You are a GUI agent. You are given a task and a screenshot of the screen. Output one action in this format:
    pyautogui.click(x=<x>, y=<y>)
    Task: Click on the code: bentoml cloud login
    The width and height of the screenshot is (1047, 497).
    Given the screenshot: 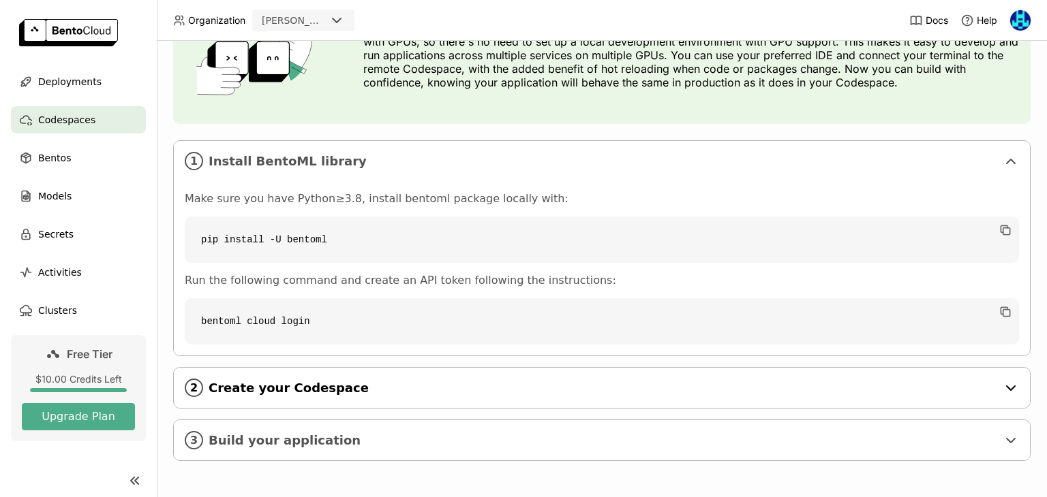 What is the action you would take?
    pyautogui.click(x=602, y=322)
    